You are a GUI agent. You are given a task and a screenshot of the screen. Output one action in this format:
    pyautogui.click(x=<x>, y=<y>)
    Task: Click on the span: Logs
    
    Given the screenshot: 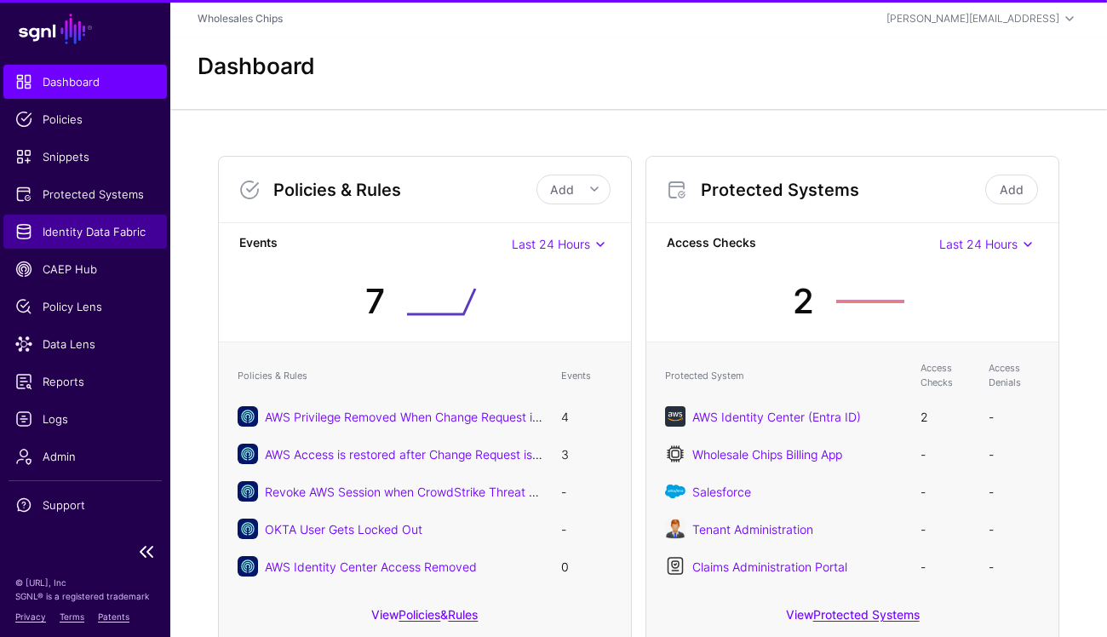 What is the action you would take?
    pyautogui.click(x=85, y=419)
    